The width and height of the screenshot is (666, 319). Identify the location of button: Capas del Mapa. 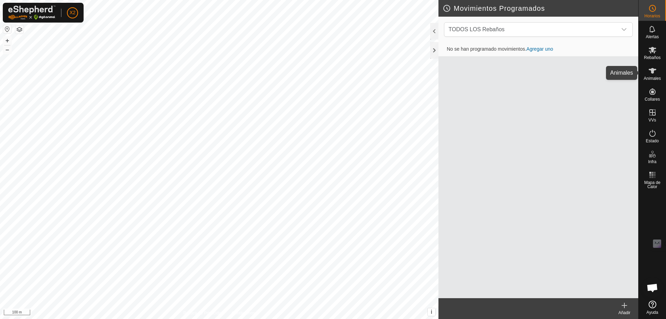
(19, 29).